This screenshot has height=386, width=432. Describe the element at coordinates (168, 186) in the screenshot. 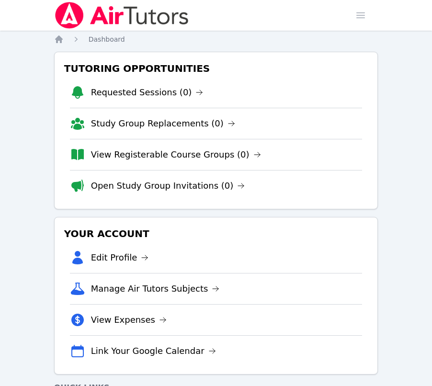

I see `a: Open Study Group Invitations (0)` at that location.